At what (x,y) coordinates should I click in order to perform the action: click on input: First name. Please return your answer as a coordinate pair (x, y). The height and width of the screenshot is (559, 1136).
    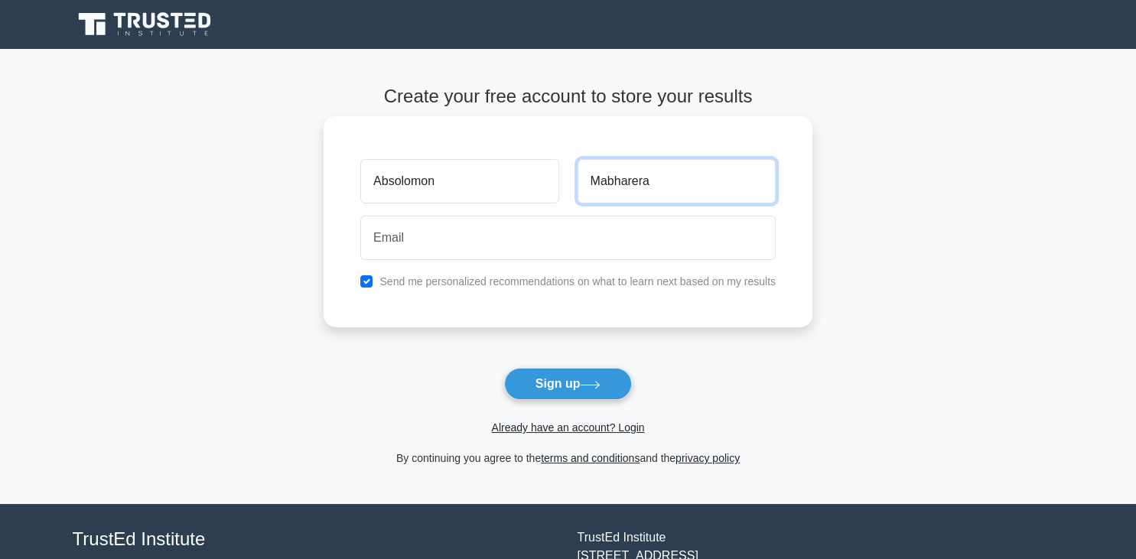
    Looking at the image, I should click on (459, 181).